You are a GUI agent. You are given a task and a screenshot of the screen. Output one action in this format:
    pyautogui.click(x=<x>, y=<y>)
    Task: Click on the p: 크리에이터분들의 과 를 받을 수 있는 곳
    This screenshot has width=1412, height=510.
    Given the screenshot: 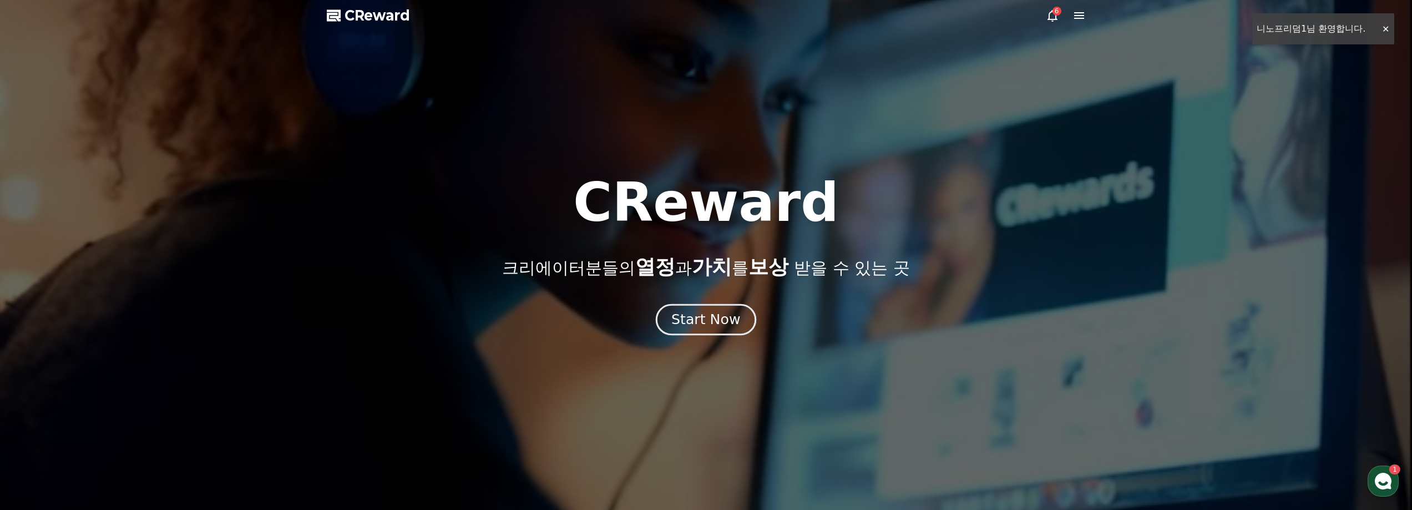 What is the action you would take?
    pyautogui.click(x=706, y=267)
    